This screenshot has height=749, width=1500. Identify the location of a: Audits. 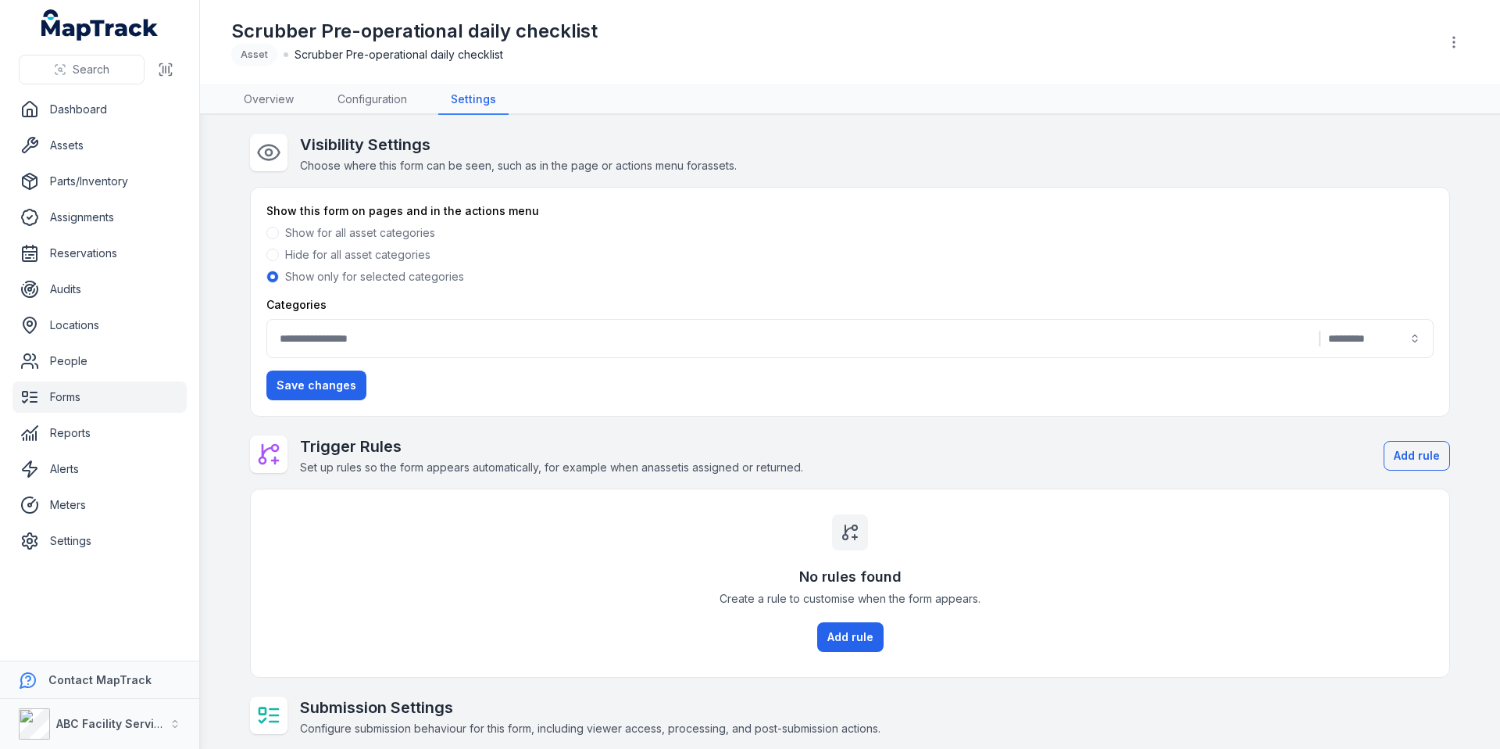
(99, 289).